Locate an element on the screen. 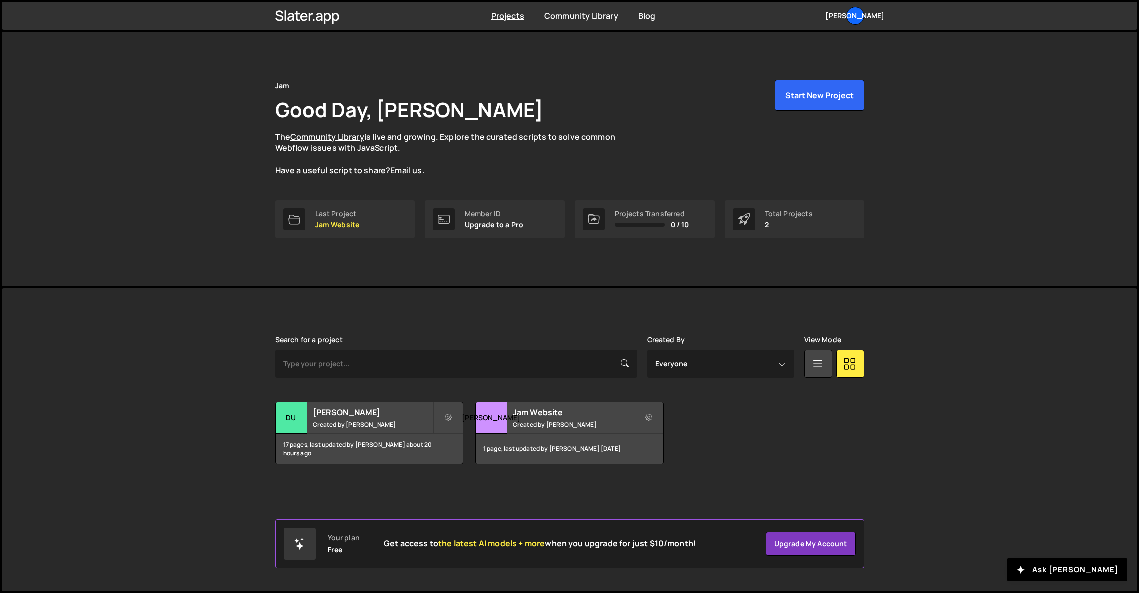  a: Email us is located at coordinates (406, 170).